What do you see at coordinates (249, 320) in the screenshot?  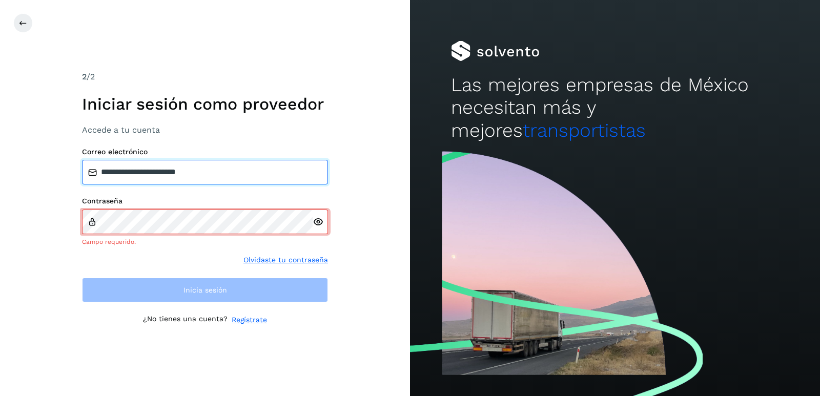 I see `a: Regístrate` at bounding box center [249, 320].